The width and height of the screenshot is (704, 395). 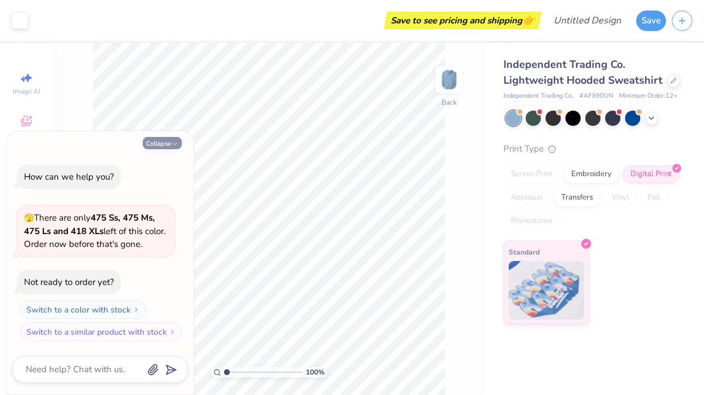 What do you see at coordinates (532, 174) in the screenshot?
I see `div: Screen Print` at bounding box center [532, 174].